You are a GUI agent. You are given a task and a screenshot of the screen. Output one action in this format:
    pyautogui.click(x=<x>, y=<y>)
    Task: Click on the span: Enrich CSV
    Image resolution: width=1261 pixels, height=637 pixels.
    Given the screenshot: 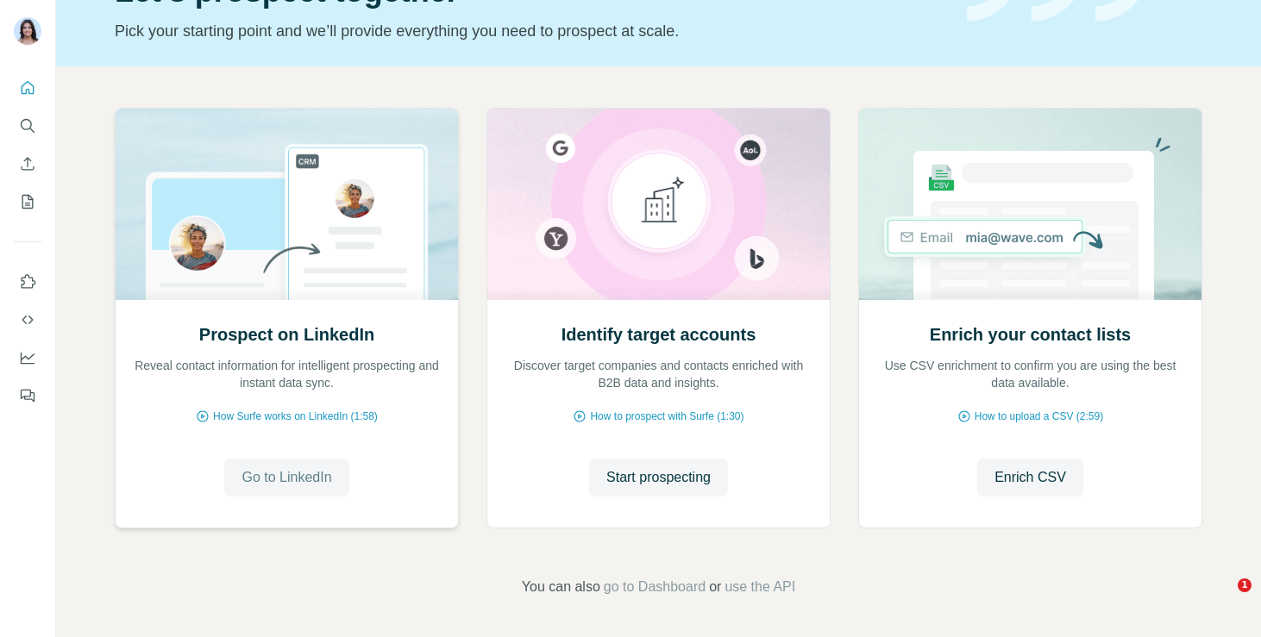 What is the action you would take?
    pyautogui.click(x=1030, y=478)
    